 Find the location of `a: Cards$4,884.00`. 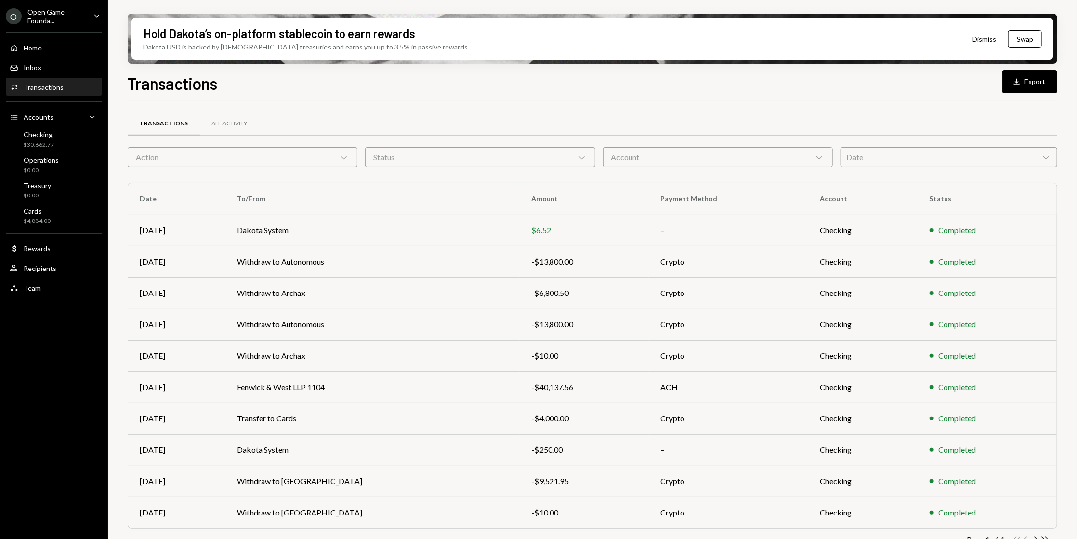

a: Cards$4,884.00 is located at coordinates (54, 216).